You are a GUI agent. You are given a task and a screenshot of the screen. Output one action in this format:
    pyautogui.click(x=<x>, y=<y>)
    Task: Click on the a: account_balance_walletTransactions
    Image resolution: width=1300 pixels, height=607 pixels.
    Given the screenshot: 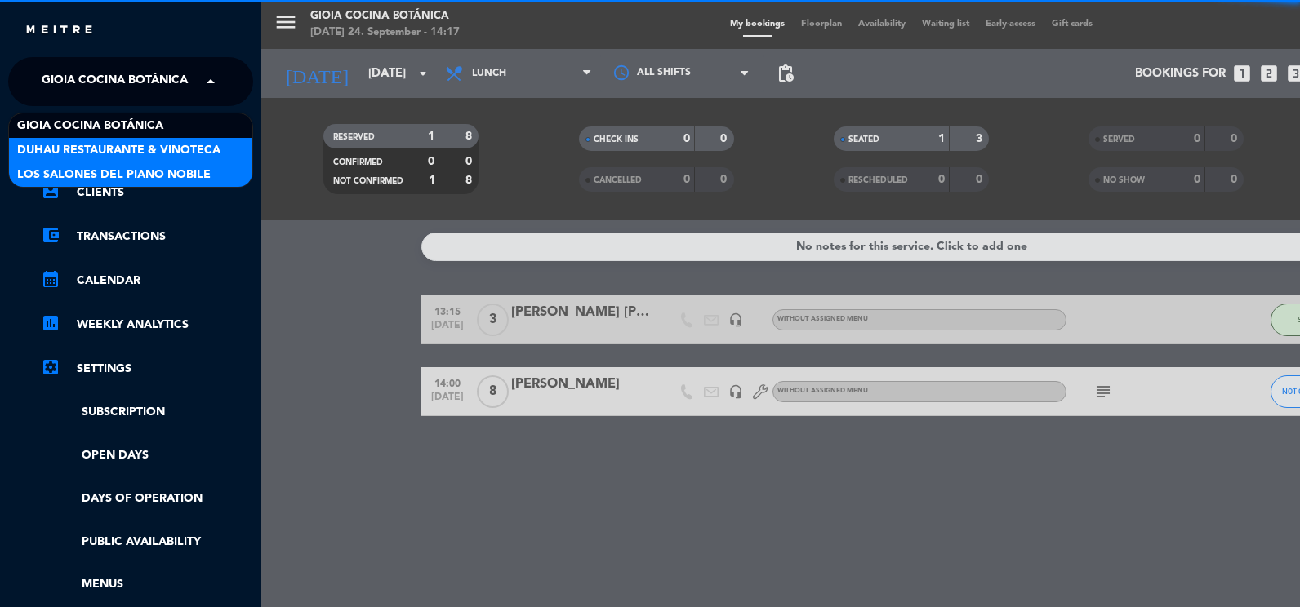 What is the action you would take?
    pyautogui.click(x=147, y=237)
    